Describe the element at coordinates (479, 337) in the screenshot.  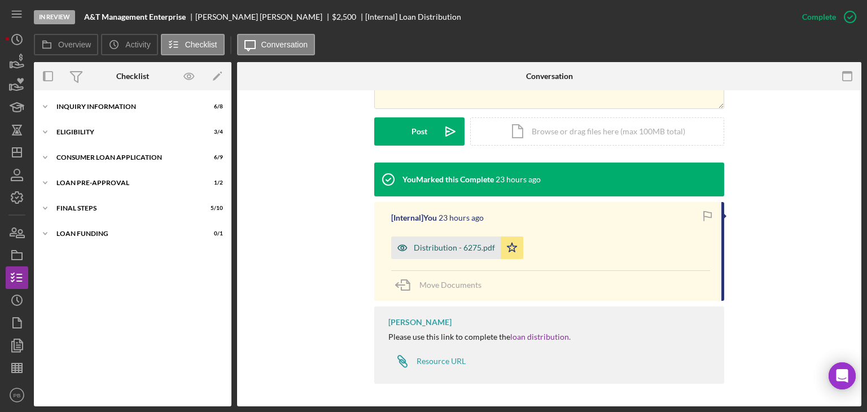
I see `div: Please use this link to complete the` at that location.